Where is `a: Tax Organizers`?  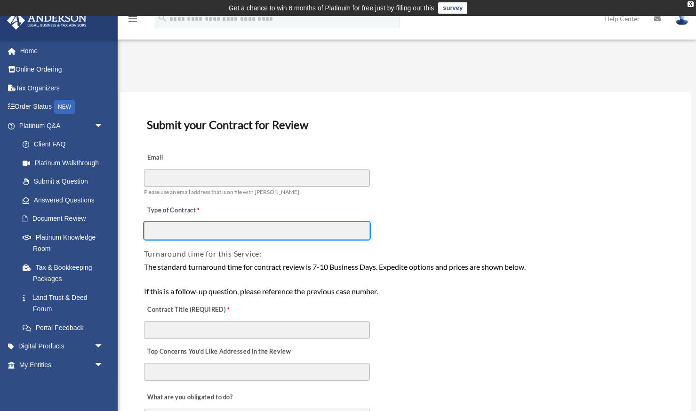 a: Tax Organizers is located at coordinates (62, 88).